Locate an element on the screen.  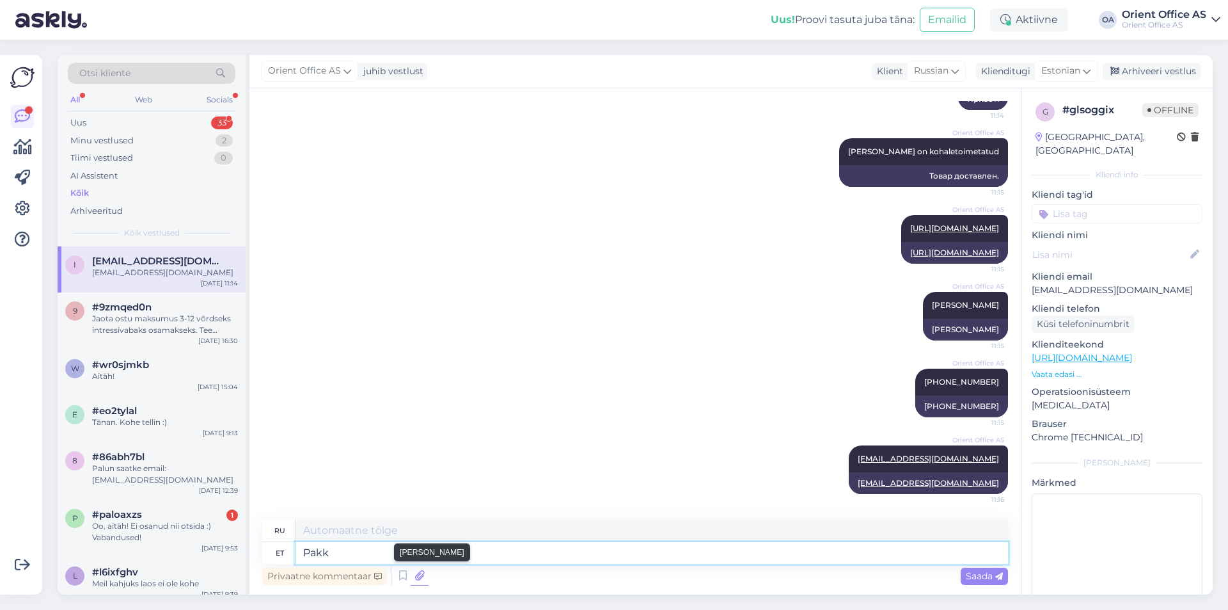
div: 33 is located at coordinates (222, 123).